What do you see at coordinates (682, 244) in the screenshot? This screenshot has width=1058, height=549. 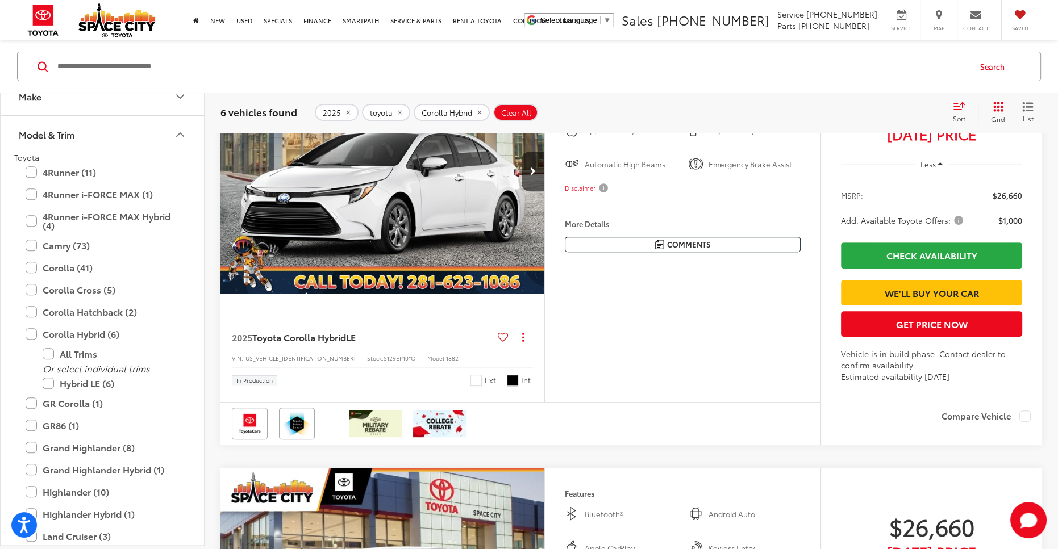 I see `button: Comments` at bounding box center [682, 244].